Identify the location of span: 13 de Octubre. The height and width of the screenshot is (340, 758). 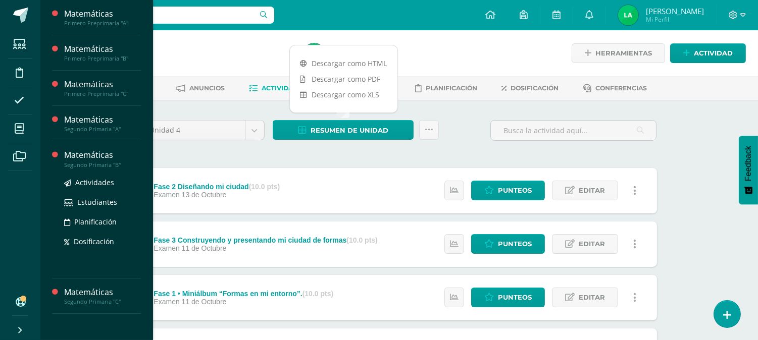
(204, 195).